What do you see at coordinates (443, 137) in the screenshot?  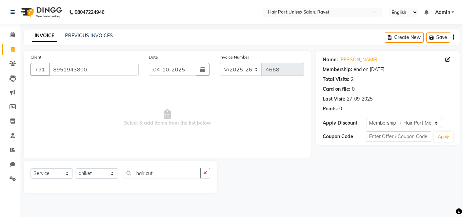 I see `button: Apply` at bounding box center [443, 137].